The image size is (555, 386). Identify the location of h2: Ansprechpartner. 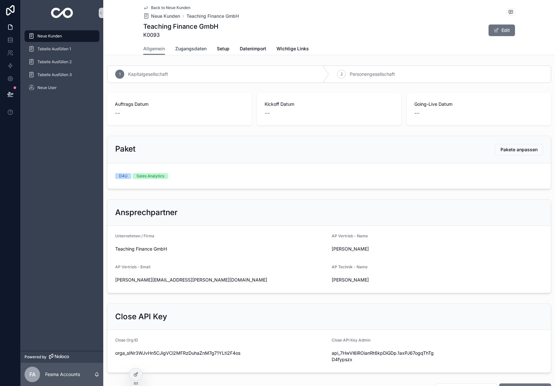
(146, 213).